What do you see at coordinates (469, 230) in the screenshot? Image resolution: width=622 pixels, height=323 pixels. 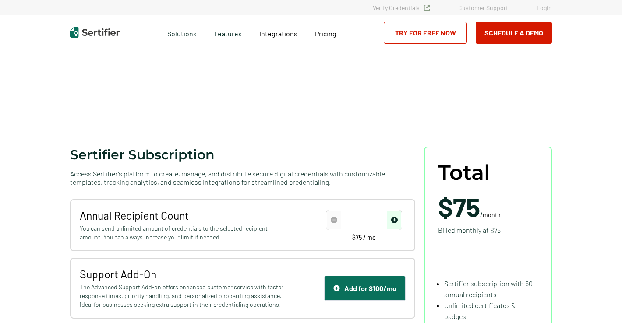 I see `span: Billed monthly at $75` at bounding box center [469, 230].